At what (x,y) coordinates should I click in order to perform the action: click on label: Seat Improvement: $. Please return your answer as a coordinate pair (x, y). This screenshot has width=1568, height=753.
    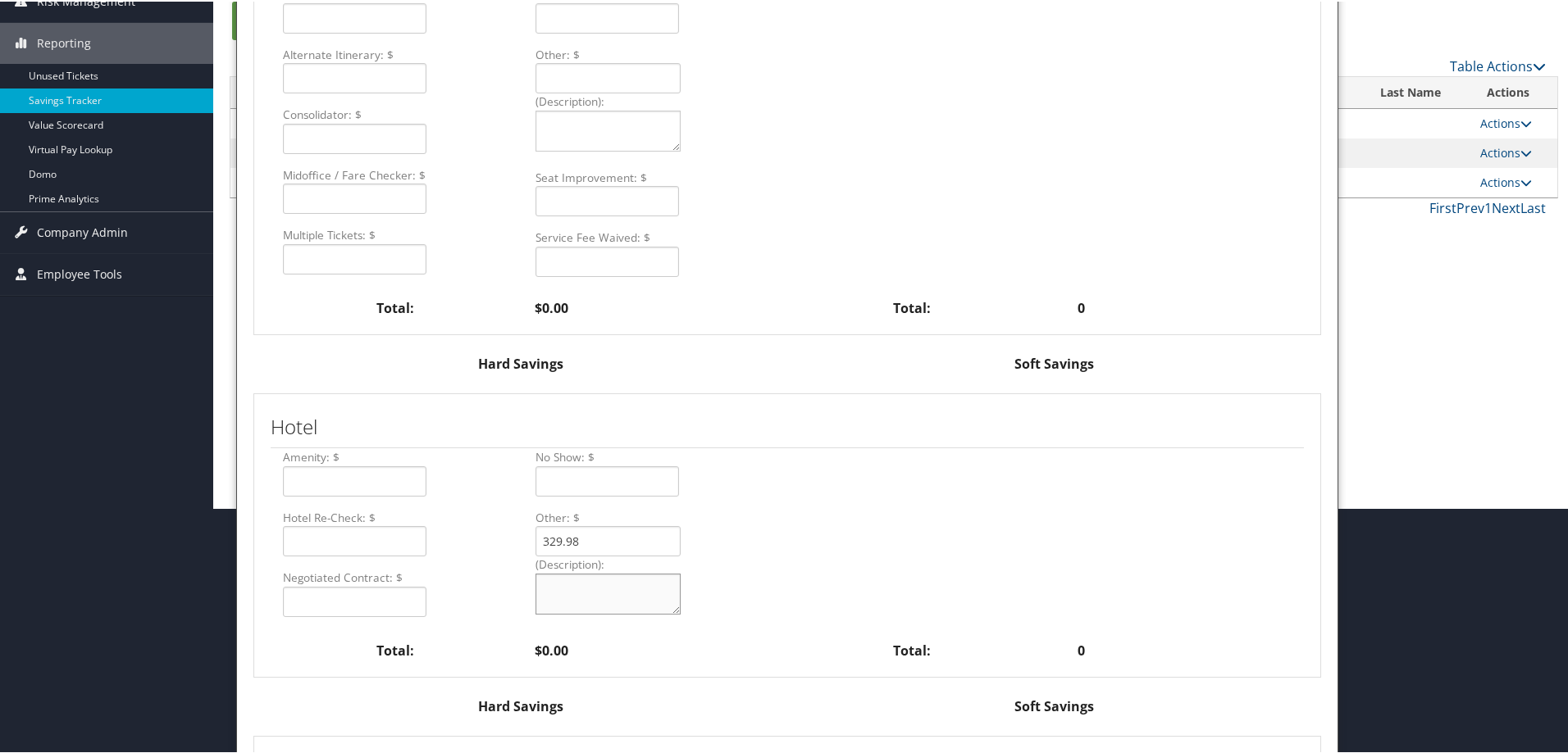
    Looking at the image, I should click on (607, 198).